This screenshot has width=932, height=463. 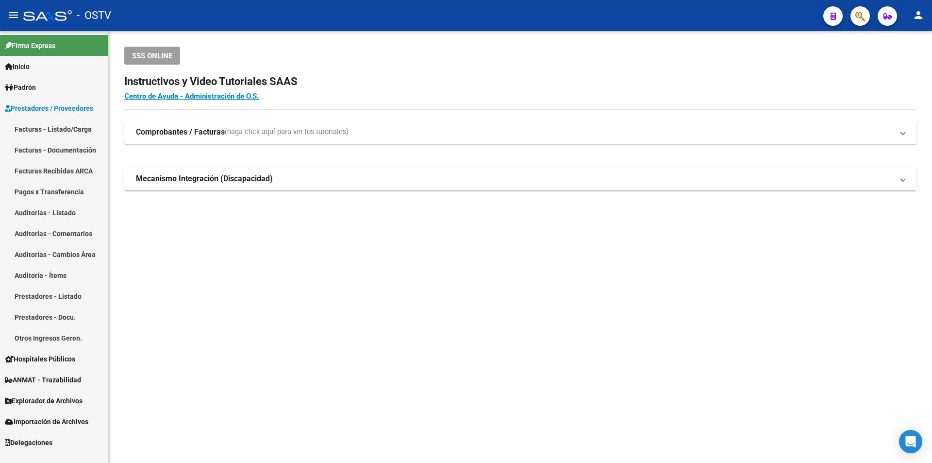 I want to click on span: Prestadores / Proveedores, so click(x=49, y=108).